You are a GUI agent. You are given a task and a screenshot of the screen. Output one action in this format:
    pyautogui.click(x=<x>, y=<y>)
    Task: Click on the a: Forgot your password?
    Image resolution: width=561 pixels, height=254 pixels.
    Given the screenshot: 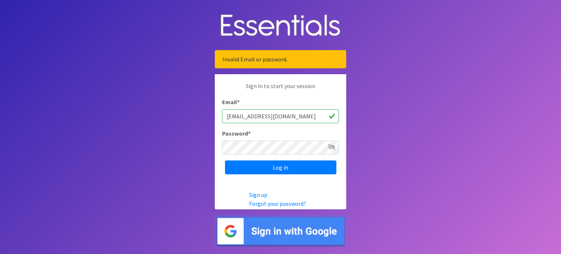 What is the action you would take?
    pyautogui.click(x=278, y=204)
    